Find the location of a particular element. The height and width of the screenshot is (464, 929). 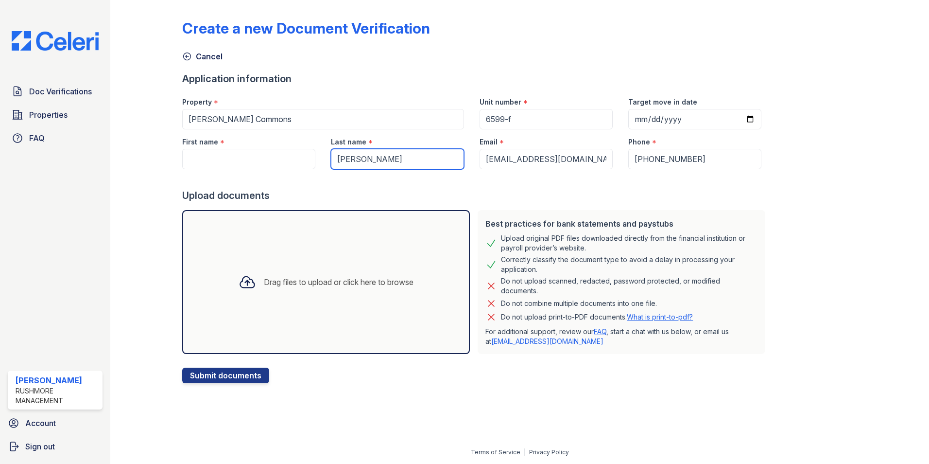

a: Account is located at coordinates (55, 423).